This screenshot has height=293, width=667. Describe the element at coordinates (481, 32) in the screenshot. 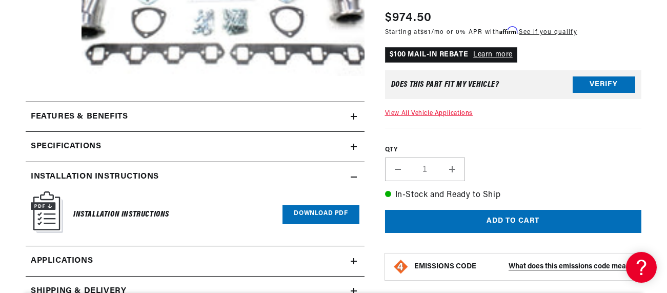

I see `p: Starting at /mo or 0% APR with .` at that location.